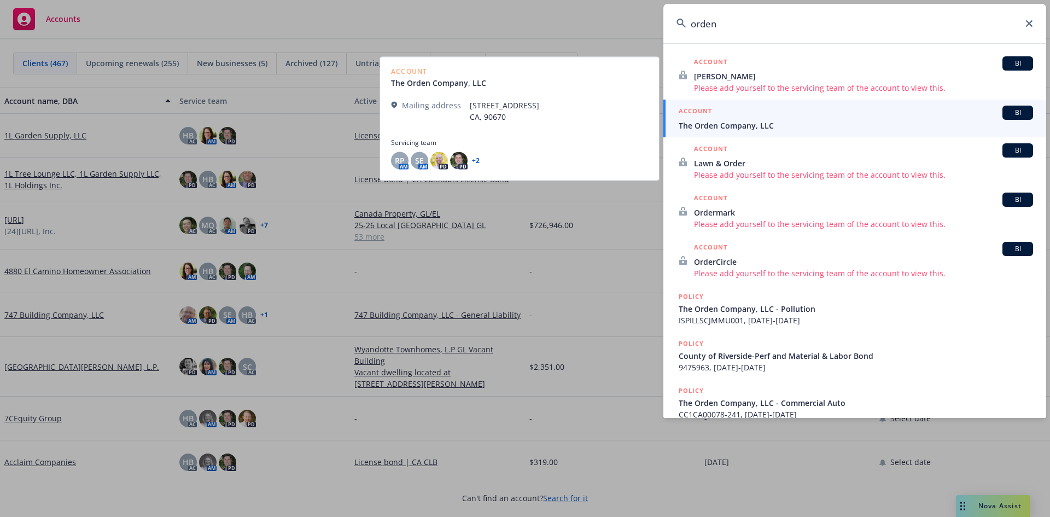 This screenshot has height=517, width=1050. Describe the element at coordinates (863, 163) in the screenshot. I see `span: Lawn & Order` at that location.